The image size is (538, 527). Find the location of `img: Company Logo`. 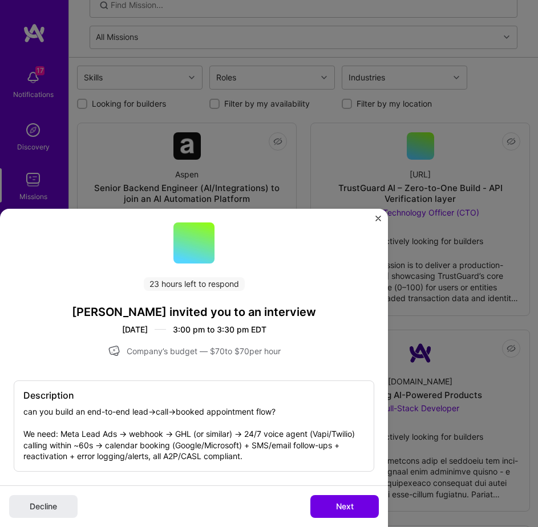

img: Company Logo is located at coordinates (194, 243).